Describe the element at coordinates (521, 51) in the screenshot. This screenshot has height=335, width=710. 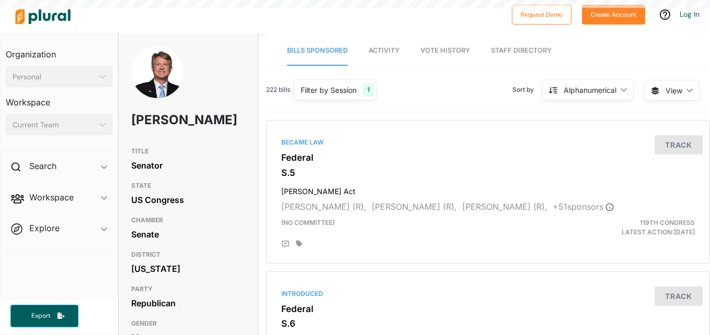
I see `a: Staff Directory` at that location.